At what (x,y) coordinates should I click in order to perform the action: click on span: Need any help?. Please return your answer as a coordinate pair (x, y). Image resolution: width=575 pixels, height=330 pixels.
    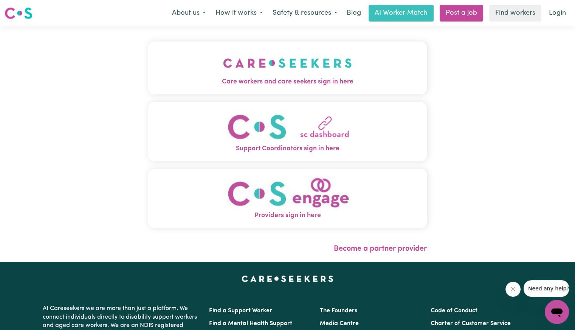
    Looking at the image, I should click on (25, 8).